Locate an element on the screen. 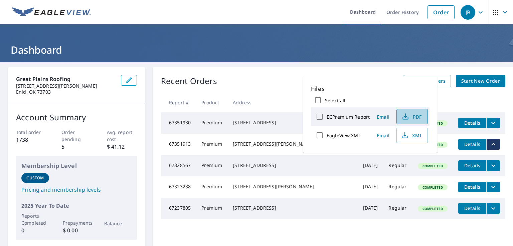 This screenshot has height=246, width=513. label: ECPremium Report is located at coordinates (348, 117).